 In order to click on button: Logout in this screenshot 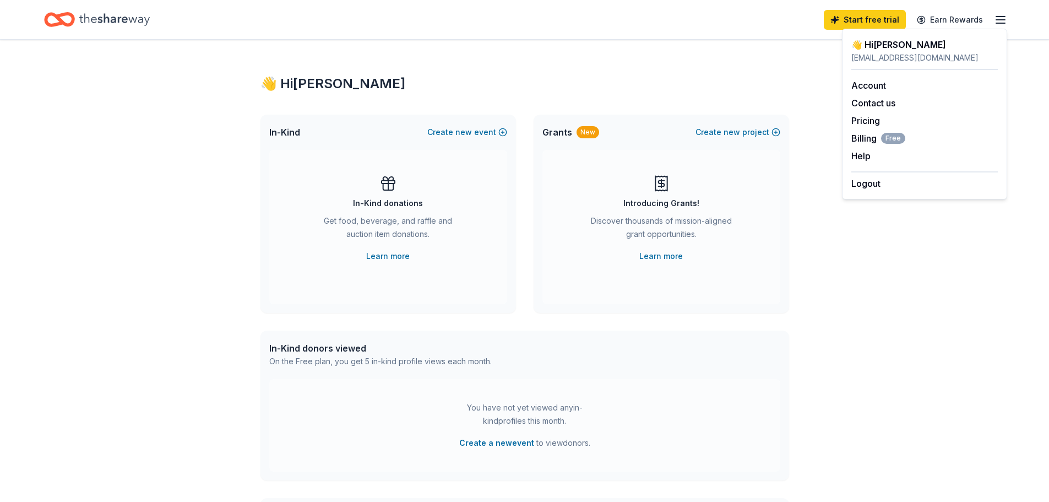, I will do `click(866, 183)`.